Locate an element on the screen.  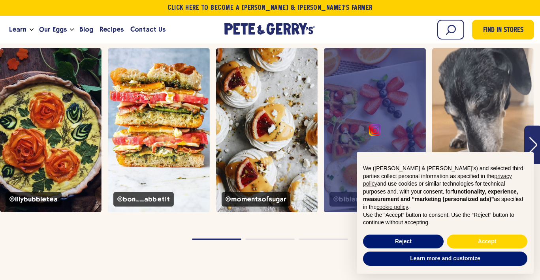
a: Blog is located at coordinates (86, 30).